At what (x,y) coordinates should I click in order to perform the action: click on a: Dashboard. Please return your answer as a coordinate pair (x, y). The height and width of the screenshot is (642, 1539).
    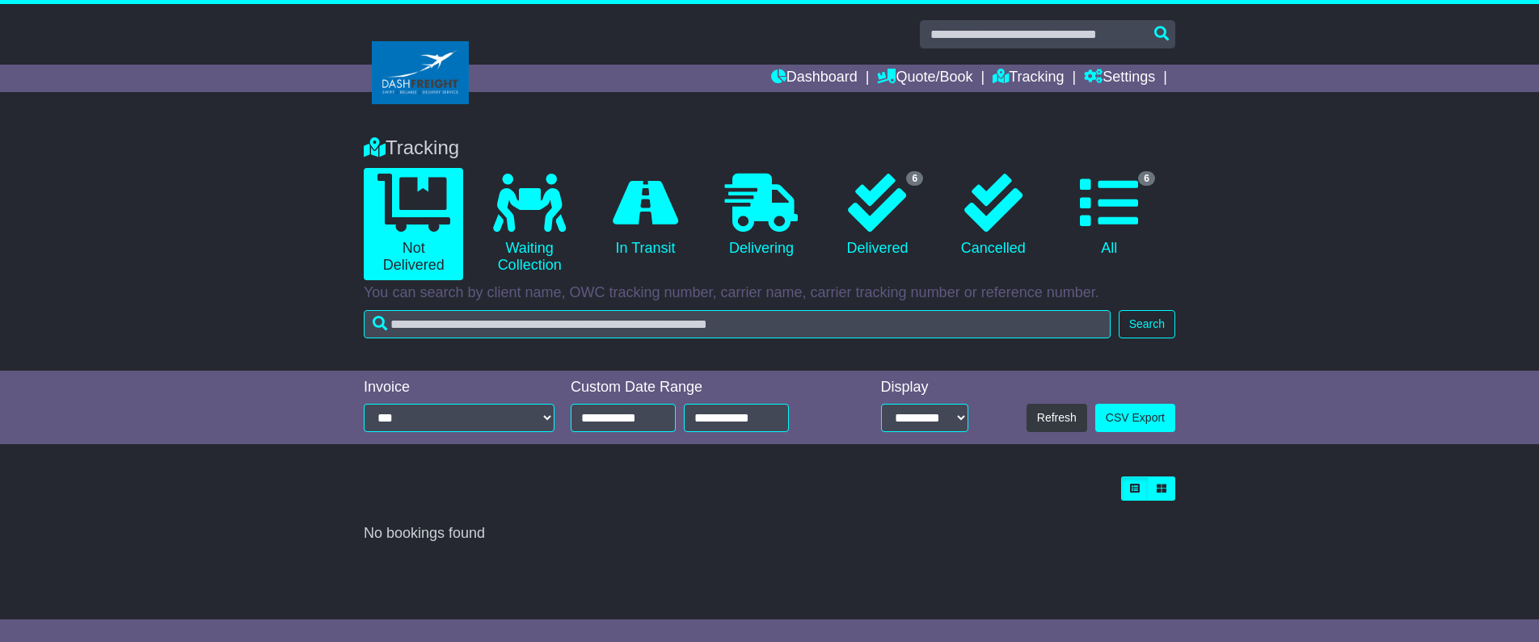
    Looking at the image, I should click on (814, 78).